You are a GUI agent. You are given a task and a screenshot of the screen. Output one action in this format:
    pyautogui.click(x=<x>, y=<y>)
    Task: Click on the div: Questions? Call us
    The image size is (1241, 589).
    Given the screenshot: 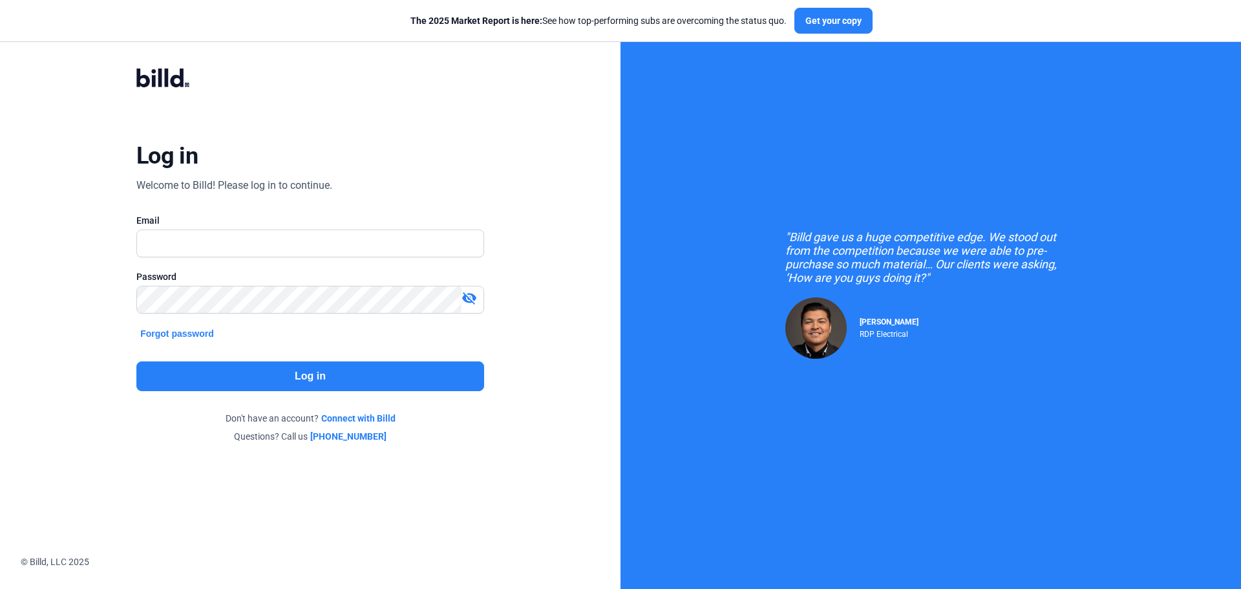 What is the action you would take?
    pyautogui.click(x=310, y=436)
    